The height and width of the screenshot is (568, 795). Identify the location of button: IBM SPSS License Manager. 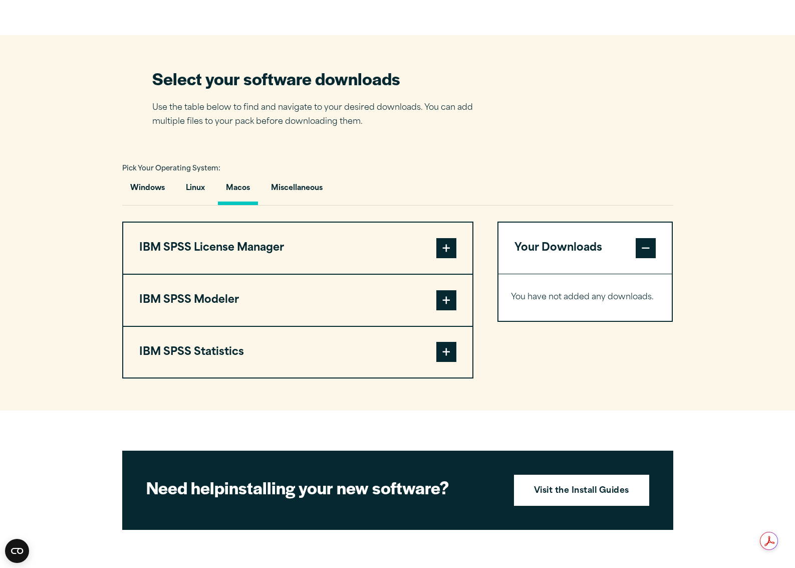
(298, 248).